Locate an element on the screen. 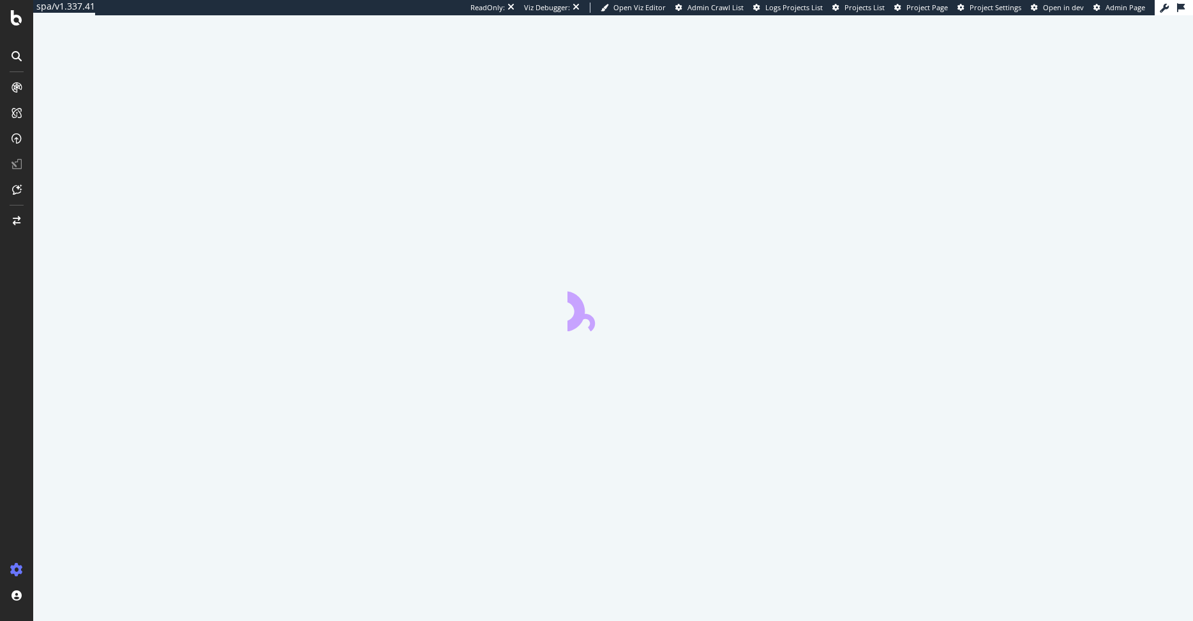  span: Project Page is located at coordinates (927, 7).